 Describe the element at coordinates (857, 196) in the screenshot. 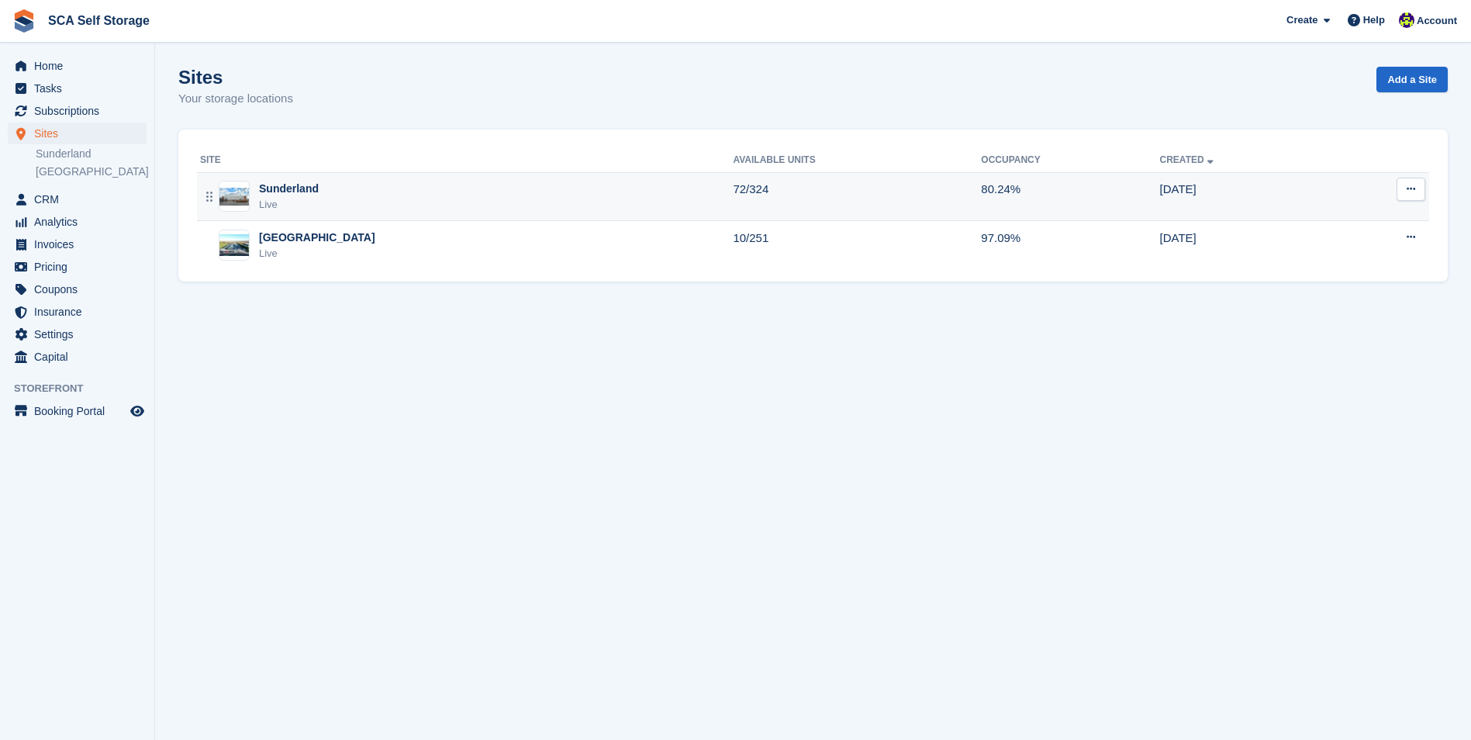

I see `td: 72/324` at that location.